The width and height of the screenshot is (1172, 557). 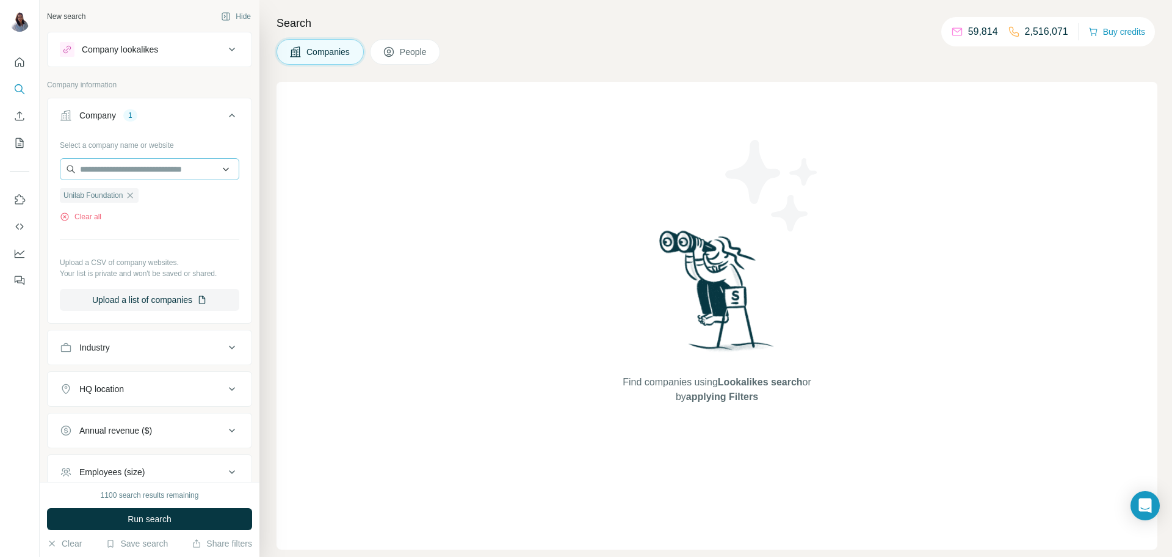 What do you see at coordinates (150, 389) in the screenshot?
I see `button: HQ location` at bounding box center [150, 389].